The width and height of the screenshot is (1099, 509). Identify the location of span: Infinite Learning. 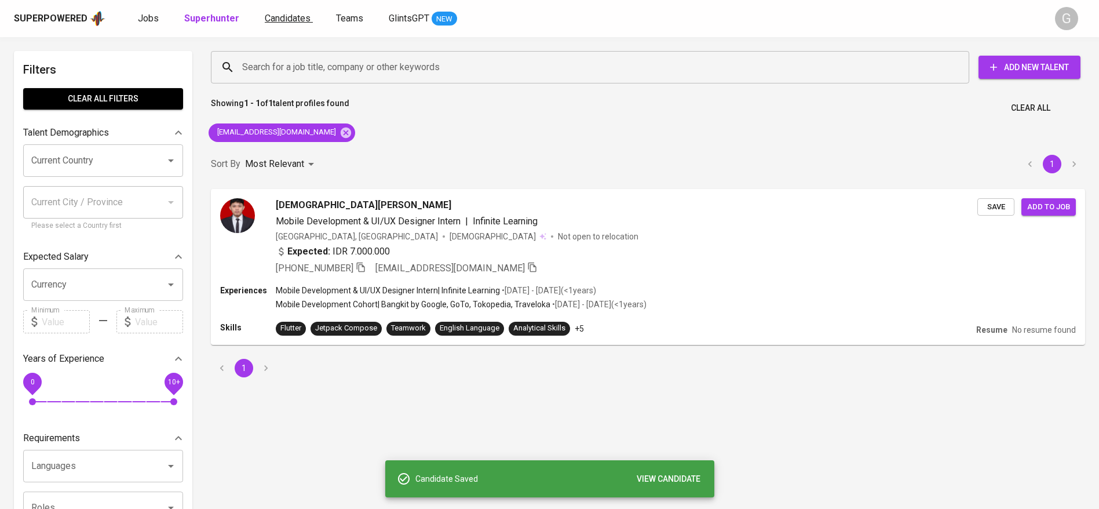
(505, 221).